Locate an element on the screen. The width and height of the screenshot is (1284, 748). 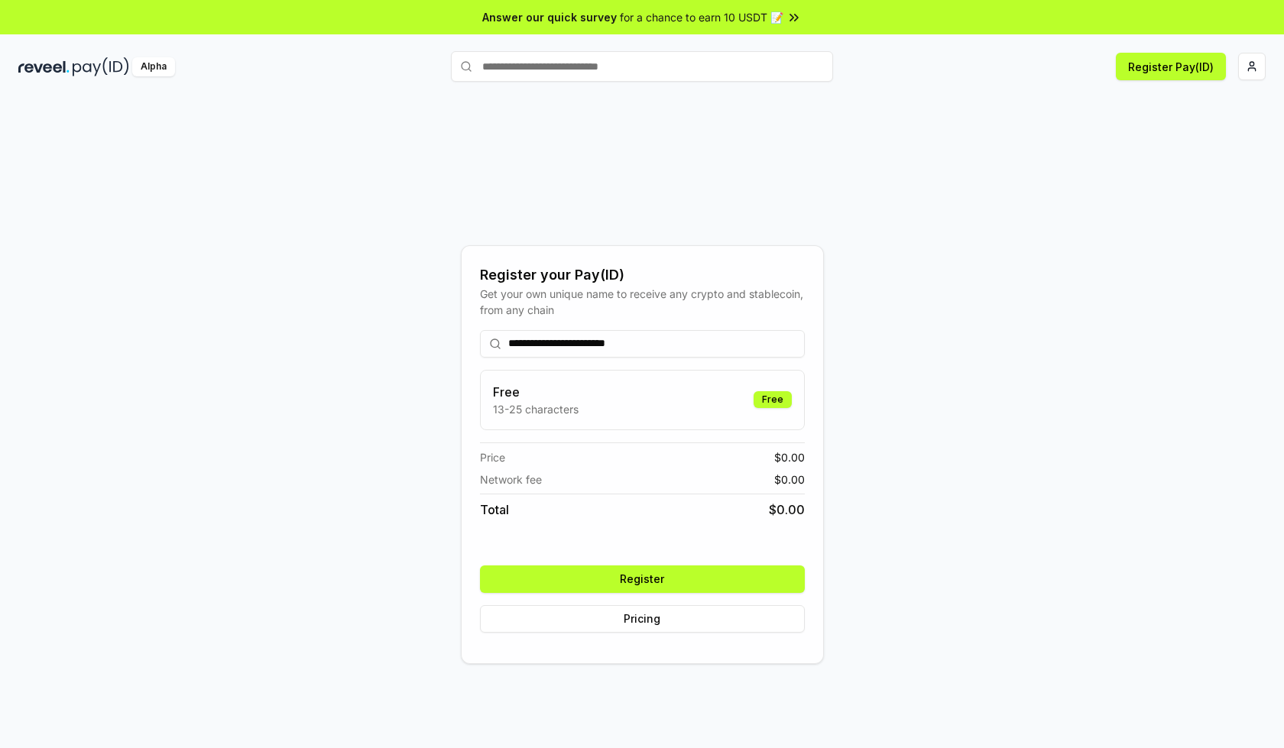
span: Answer our quick survey is located at coordinates (549, 17).